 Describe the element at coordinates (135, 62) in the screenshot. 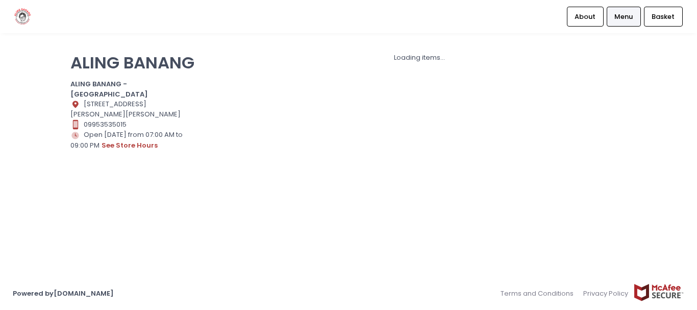

I see `p: ALING BANANG` at that location.